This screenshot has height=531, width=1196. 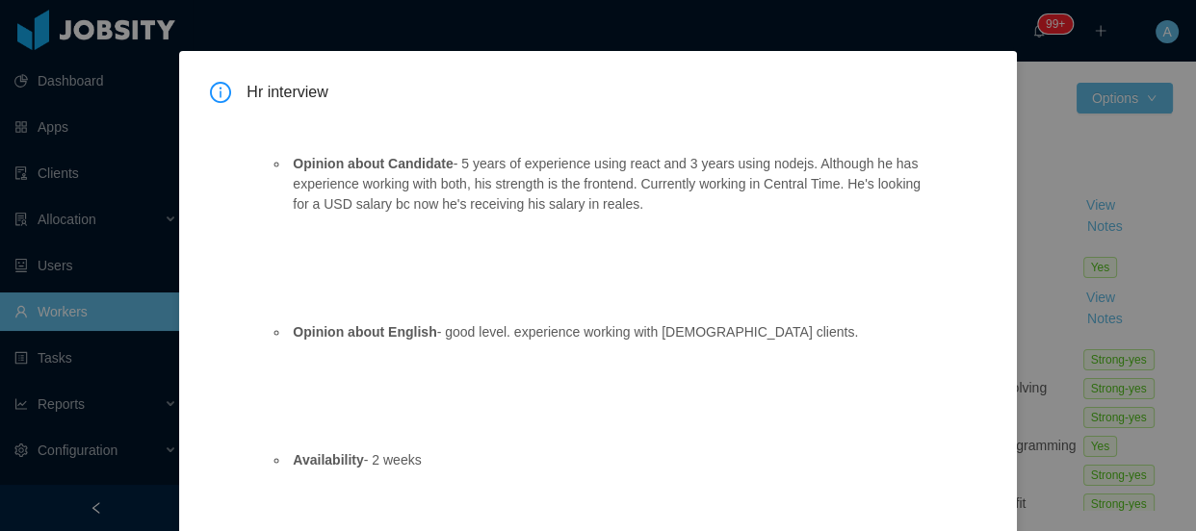 I want to click on strong: Opinion about Candidate, so click(x=373, y=164).